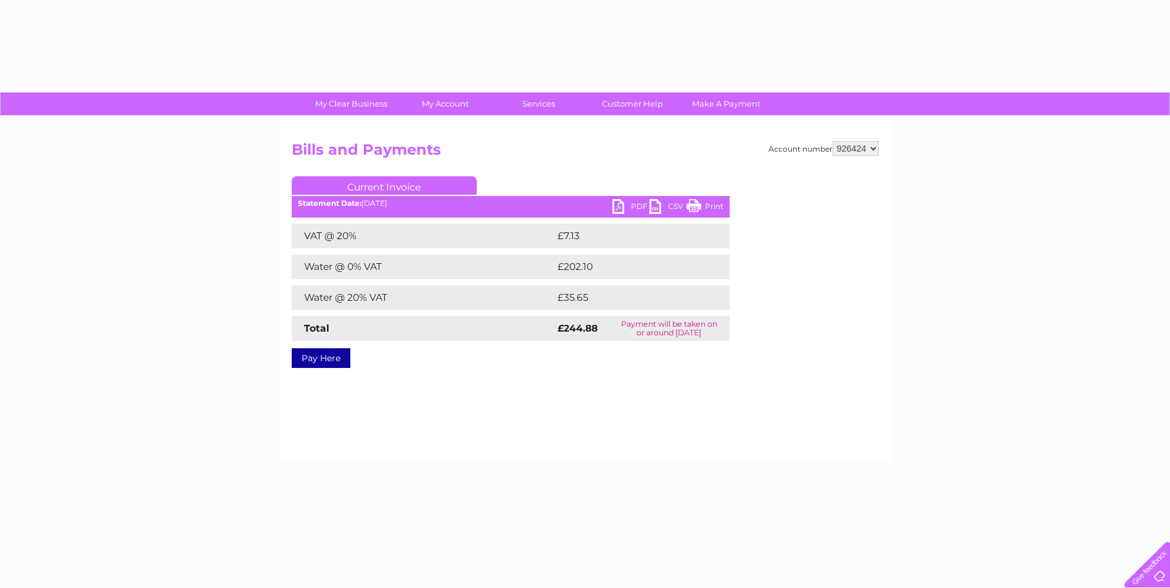 The height and width of the screenshot is (588, 1170). What do you see at coordinates (321, 358) in the screenshot?
I see `a: Pay Here` at bounding box center [321, 358].